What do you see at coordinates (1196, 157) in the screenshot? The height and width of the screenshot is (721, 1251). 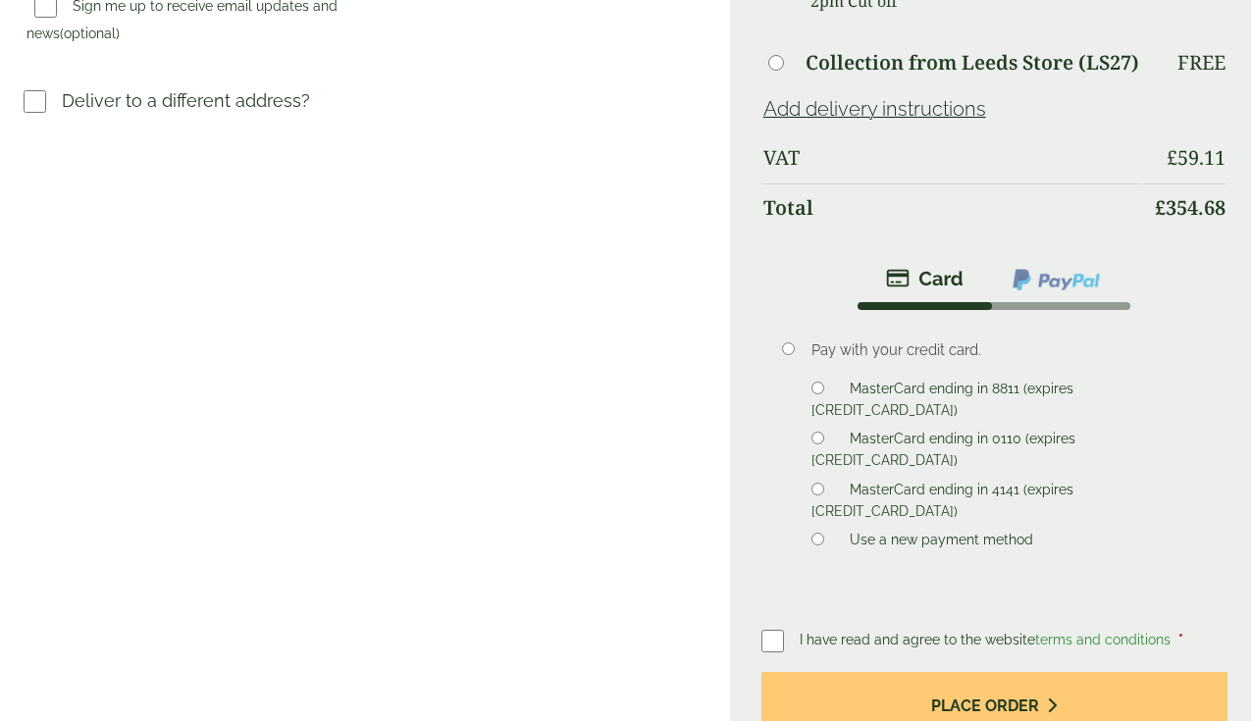 I see `bdi: 59.11` at bounding box center [1196, 157].